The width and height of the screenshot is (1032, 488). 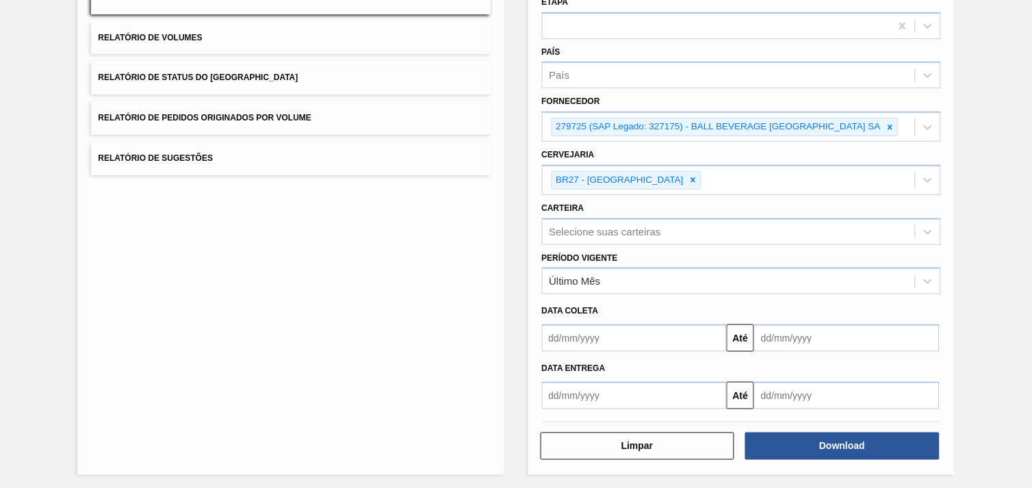 I want to click on button: Relatório de Sugestões, so click(x=290, y=158).